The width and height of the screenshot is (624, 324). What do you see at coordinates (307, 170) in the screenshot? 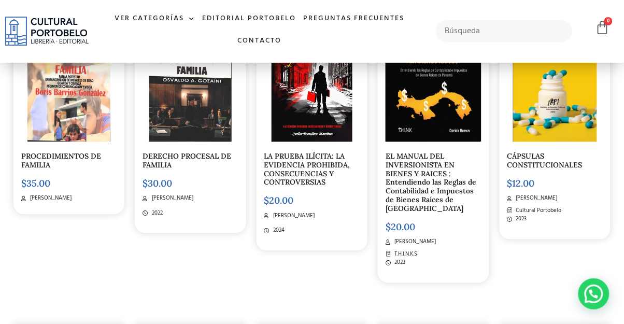
I see `a: LA PRUEBA ILÍCITA: LA EVIDENCIA PROHIBIDA, CONSECUENCIAS Y CONTROVERSIAS` at bounding box center [307, 170].